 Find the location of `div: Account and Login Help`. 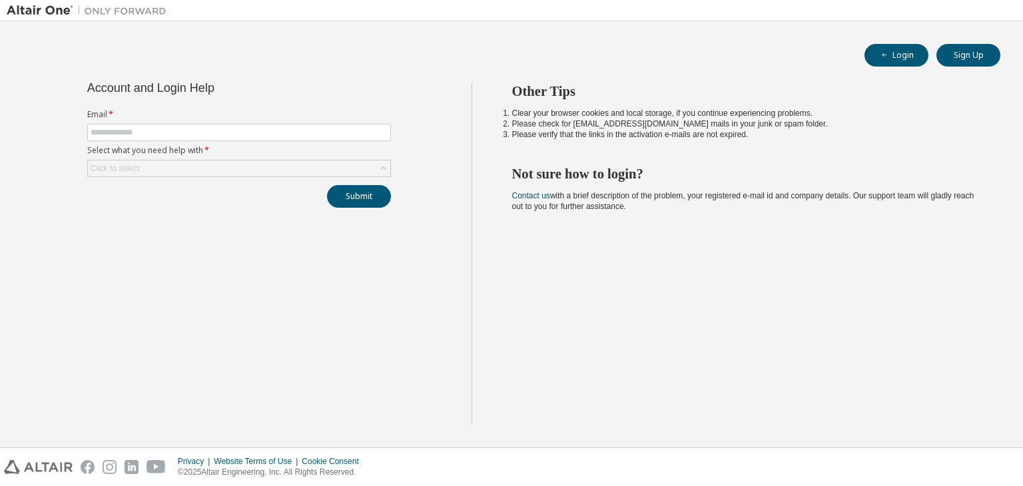

div: Account and Login Help is located at coordinates (208, 88).